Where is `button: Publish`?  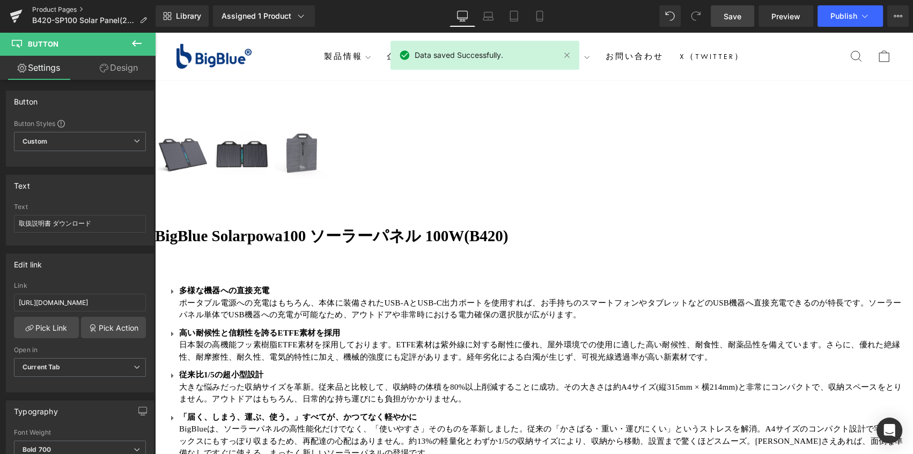
button: Publish is located at coordinates (850, 16).